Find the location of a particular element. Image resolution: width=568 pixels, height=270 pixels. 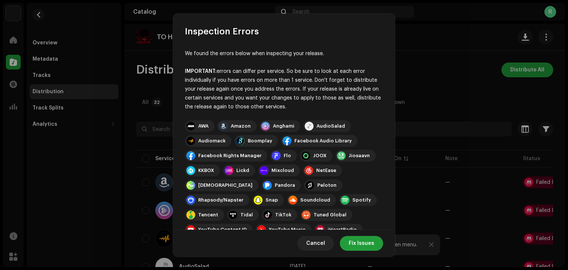

div: Tencent is located at coordinates (208, 215).